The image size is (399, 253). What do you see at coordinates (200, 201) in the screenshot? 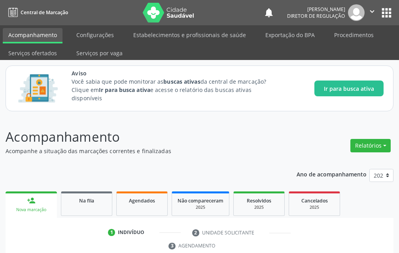
I see `span: Não compareceram` at bounding box center [200, 201].